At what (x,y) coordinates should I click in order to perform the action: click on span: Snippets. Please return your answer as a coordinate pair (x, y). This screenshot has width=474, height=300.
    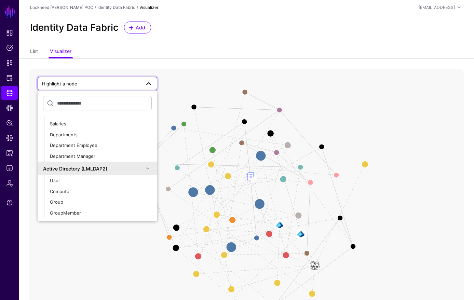
    Looking at the image, I should click on (10, 63).